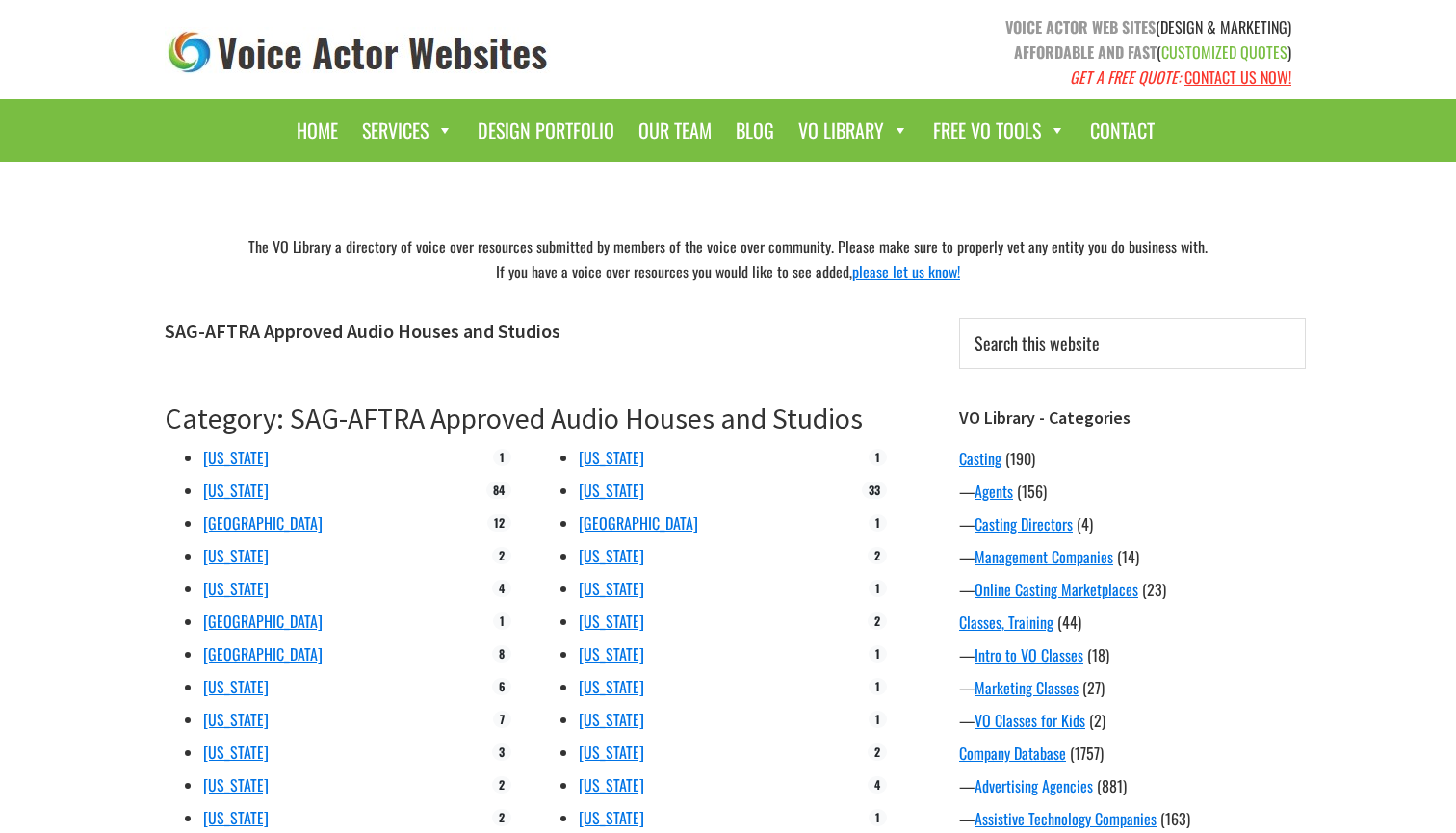  Describe the element at coordinates (1154, 589) in the screenshot. I see `span: (23)` at that location.